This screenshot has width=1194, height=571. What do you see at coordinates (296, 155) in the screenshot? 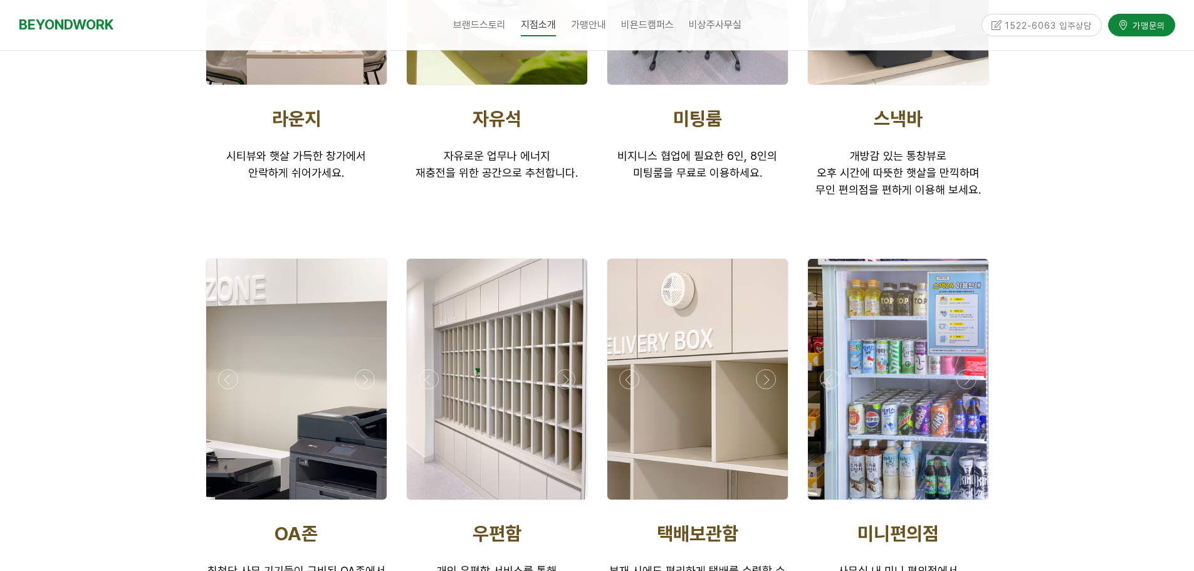
I see `span: 시티뷰와 햇살 가득한 창가에서` at bounding box center [296, 155].